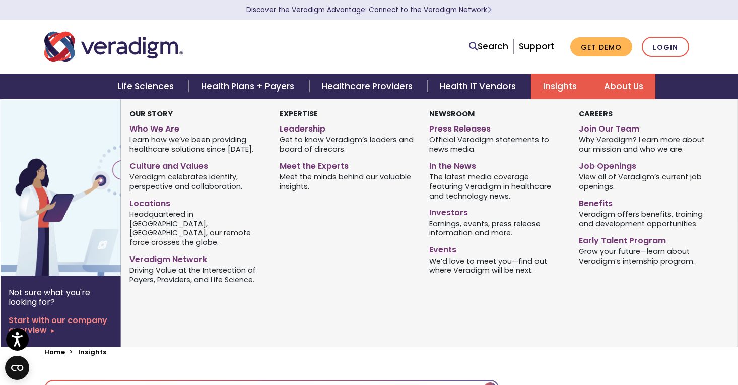 This screenshot has width=738, height=385. What do you see at coordinates (624, 86) in the screenshot?
I see `a: About Us` at bounding box center [624, 86].